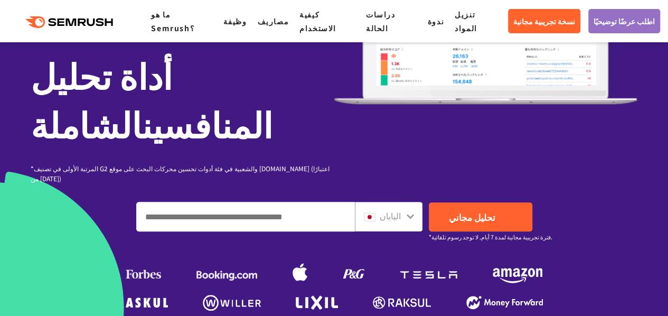 Image resolution: width=668 pixels, height=316 pixels. What do you see at coordinates (436, 21) in the screenshot?
I see `font: ندوة` at bounding box center [436, 21].